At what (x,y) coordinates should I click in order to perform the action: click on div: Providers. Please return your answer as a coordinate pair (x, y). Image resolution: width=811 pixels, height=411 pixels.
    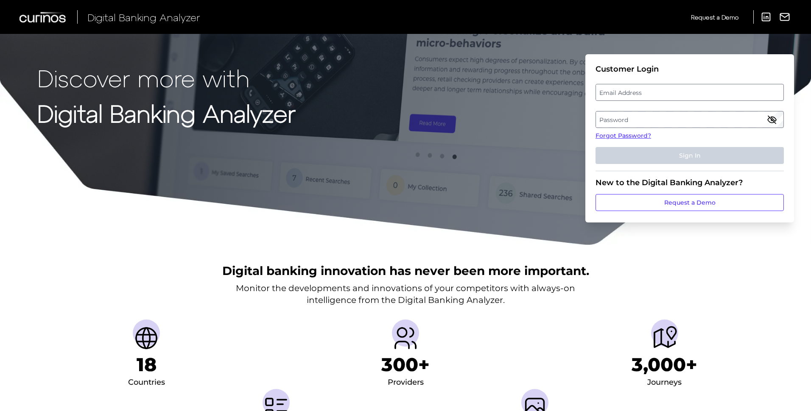
    Looking at the image, I should click on (405, 383).